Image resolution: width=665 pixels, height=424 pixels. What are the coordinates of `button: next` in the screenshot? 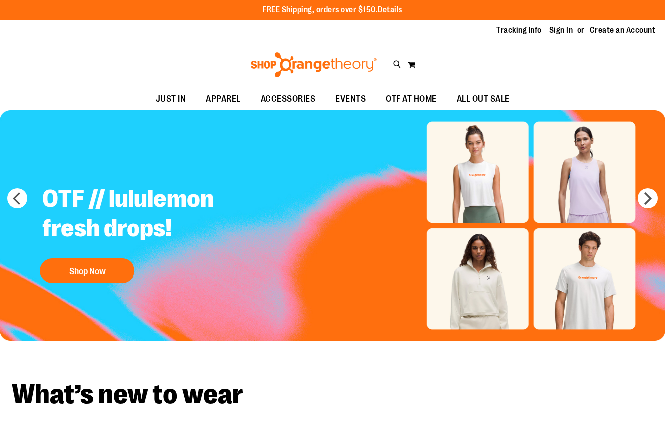 It's located at (648, 198).